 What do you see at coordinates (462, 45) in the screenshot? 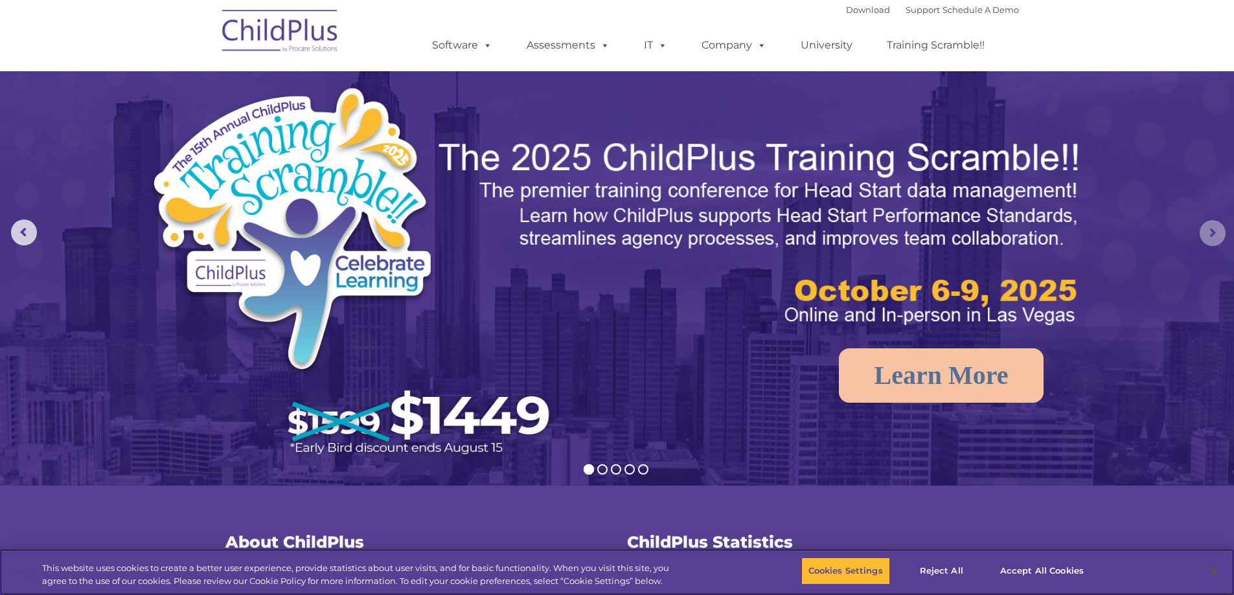
I see `a: Software` at bounding box center [462, 45].